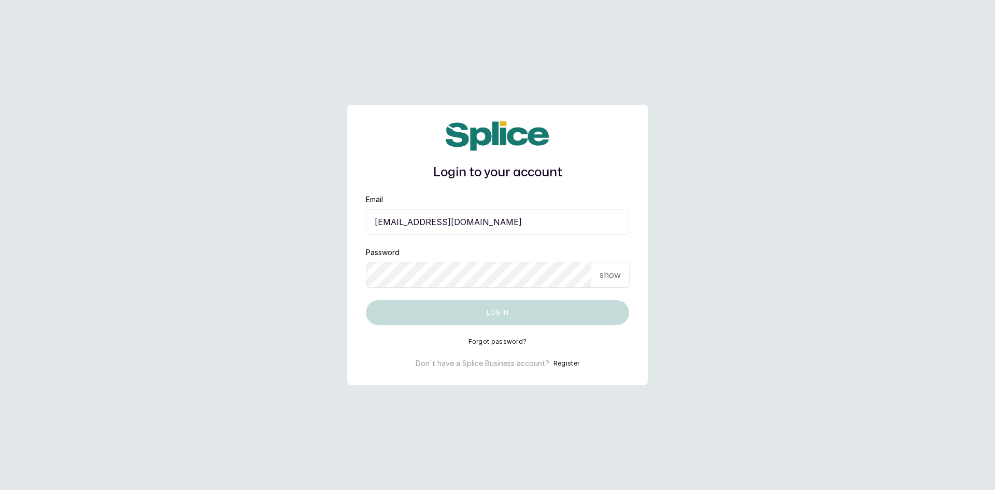 The image size is (995, 490). I want to click on input: email@acme.com, so click(498, 222).